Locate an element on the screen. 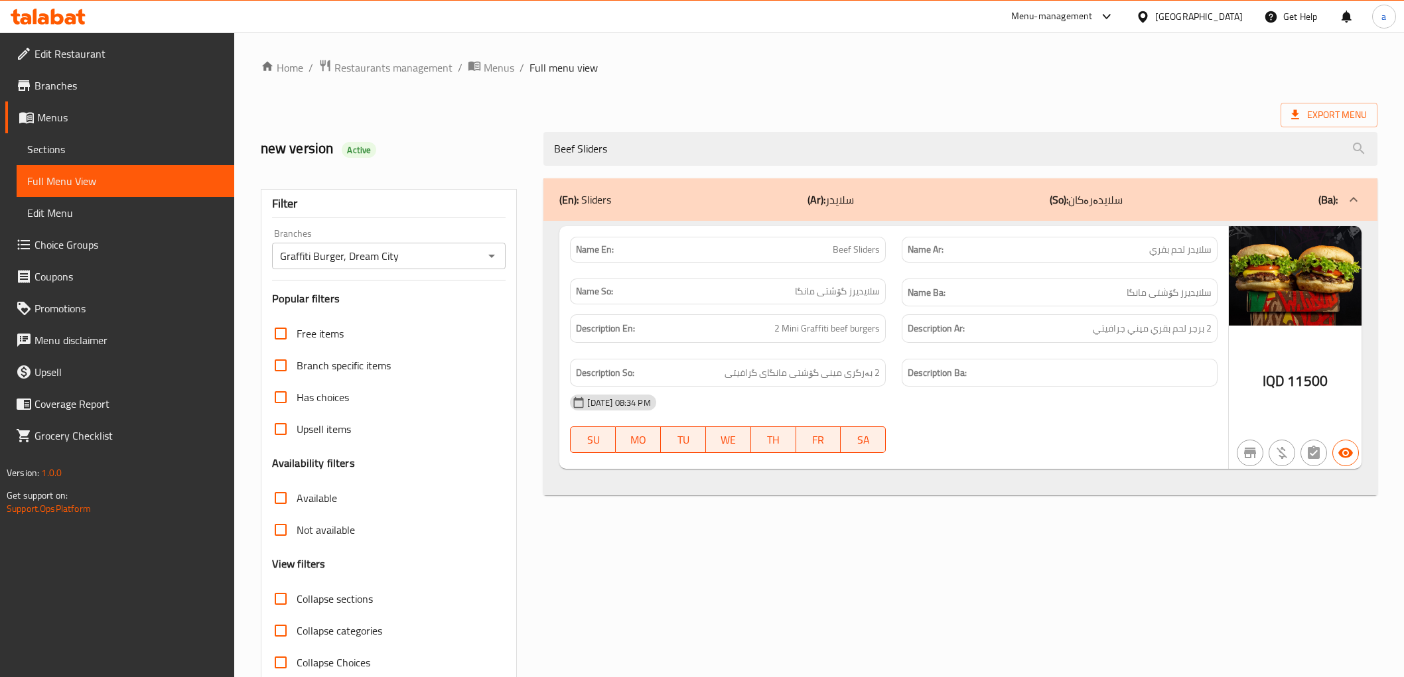  span: Free items is located at coordinates (320, 334).